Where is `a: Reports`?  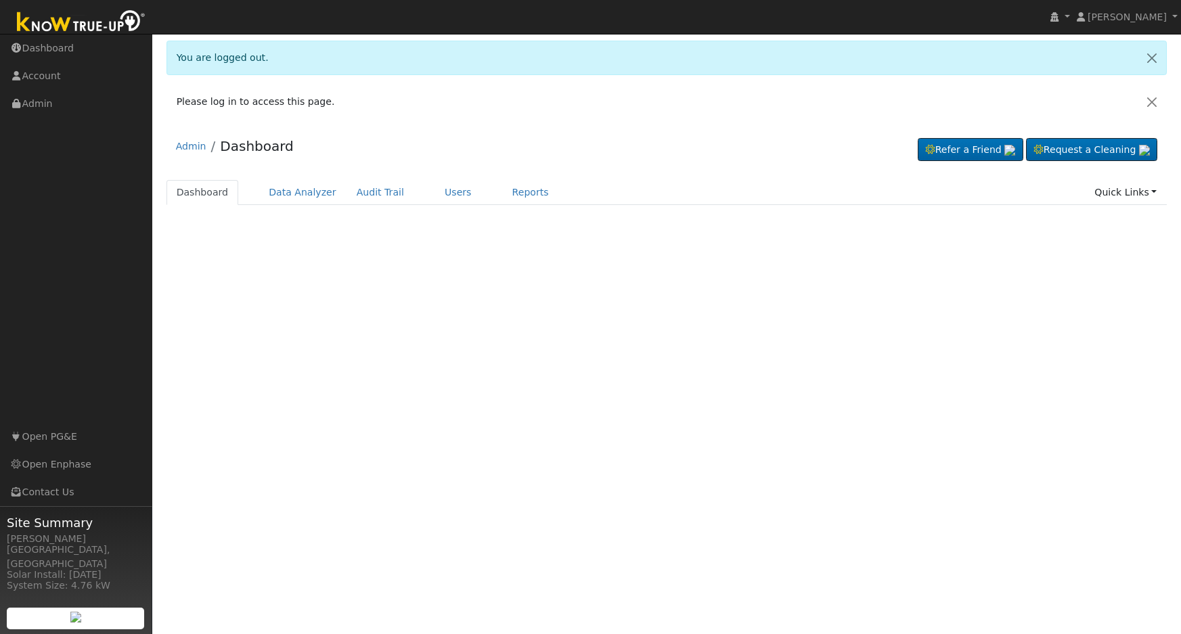
a: Reports is located at coordinates (531, 192).